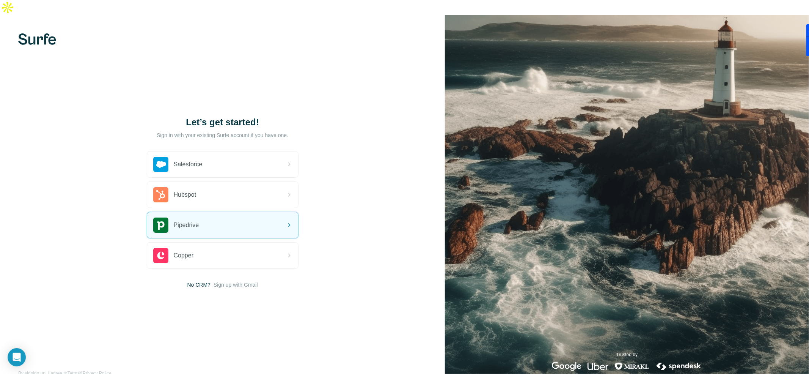 This screenshot has width=809, height=374. Describe the element at coordinates (236, 285) in the screenshot. I see `button: Sign up with Gmail` at that location.